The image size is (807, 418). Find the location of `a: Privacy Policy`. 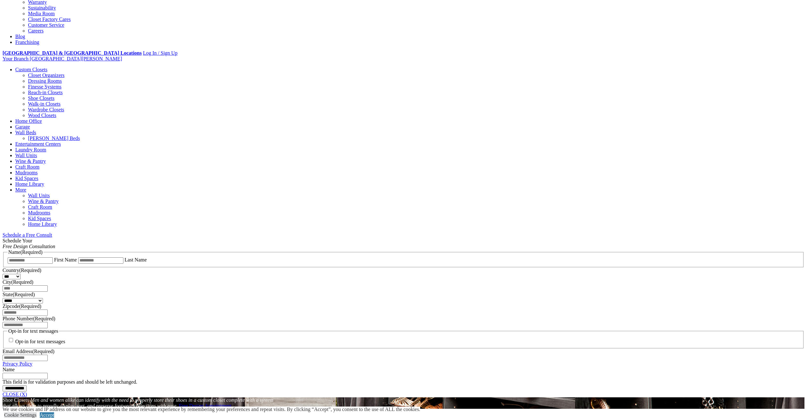

a: Privacy Policy is located at coordinates (17, 364).